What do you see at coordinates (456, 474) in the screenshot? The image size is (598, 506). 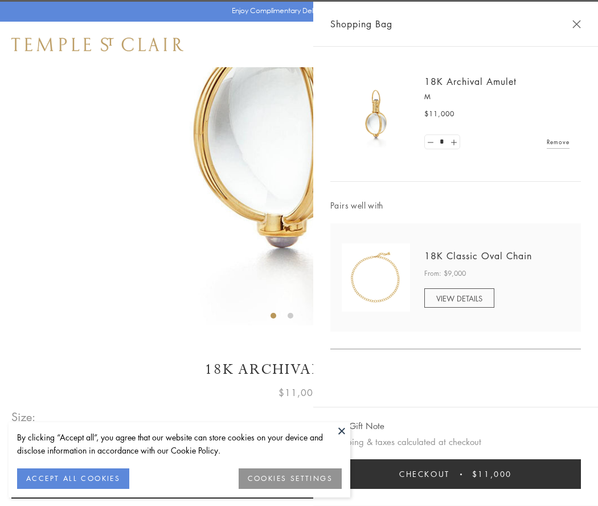 I see `button: Checkout $11,000` at bounding box center [456, 474].